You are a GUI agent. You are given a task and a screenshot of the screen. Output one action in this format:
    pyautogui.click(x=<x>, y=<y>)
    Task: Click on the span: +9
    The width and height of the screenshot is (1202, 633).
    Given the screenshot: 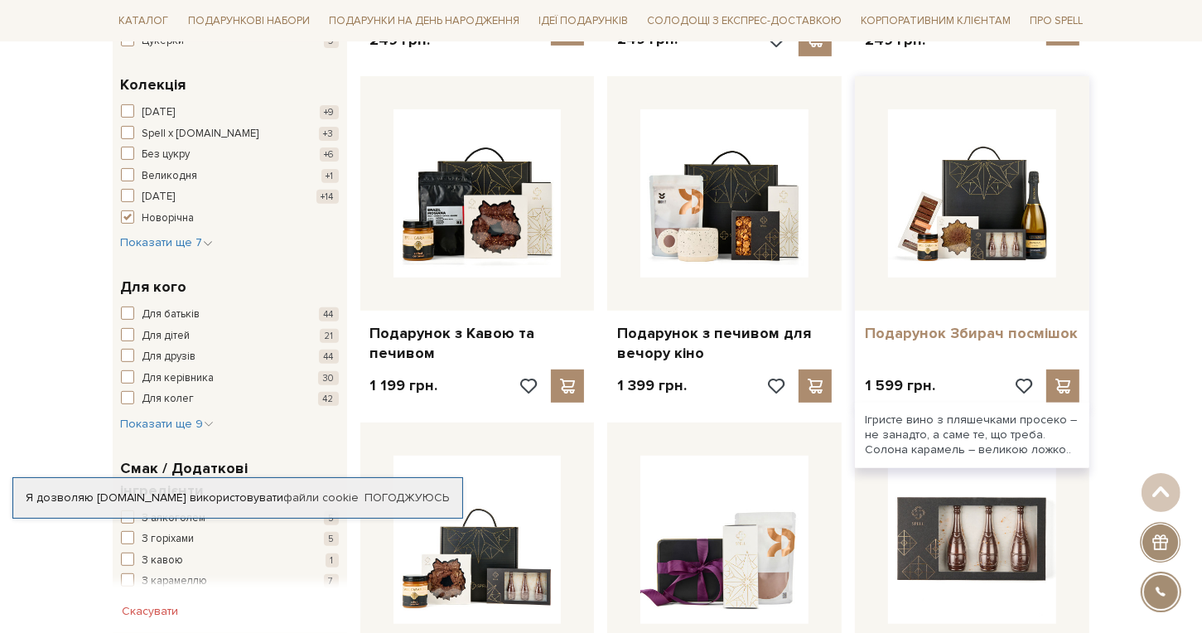 What is the action you would take?
    pyautogui.click(x=329, y=112)
    